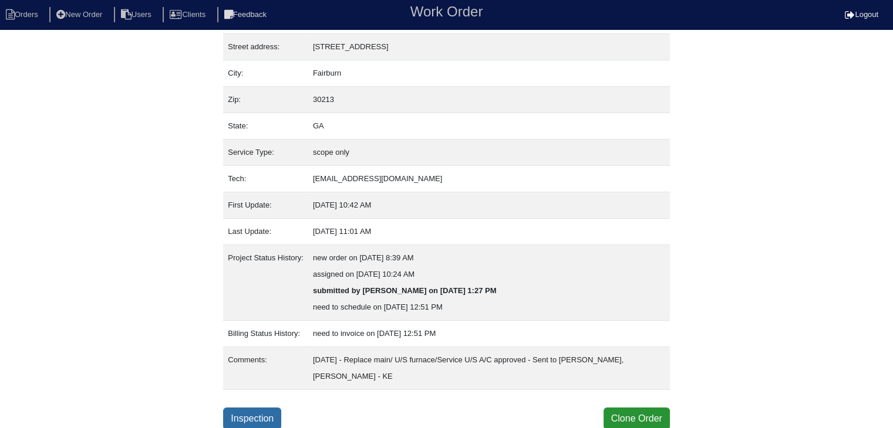  Describe the element at coordinates (137, 14) in the screenshot. I see `a: Users` at that location.